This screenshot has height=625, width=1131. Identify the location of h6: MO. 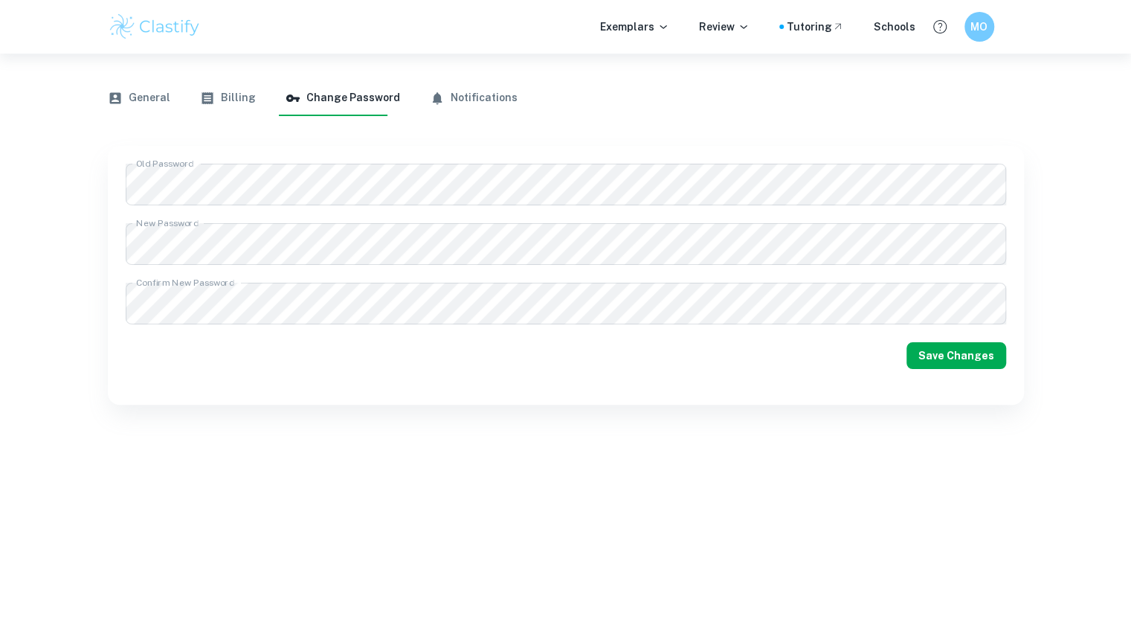
(979, 27).